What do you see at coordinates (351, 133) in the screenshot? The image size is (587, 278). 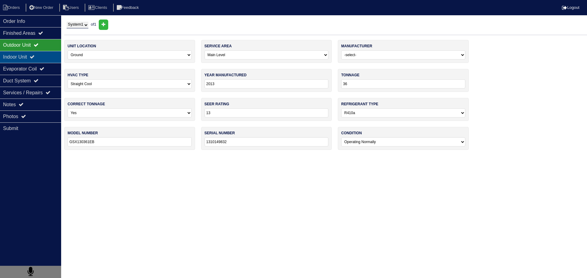 I see `label: condition` at bounding box center [351, 133].